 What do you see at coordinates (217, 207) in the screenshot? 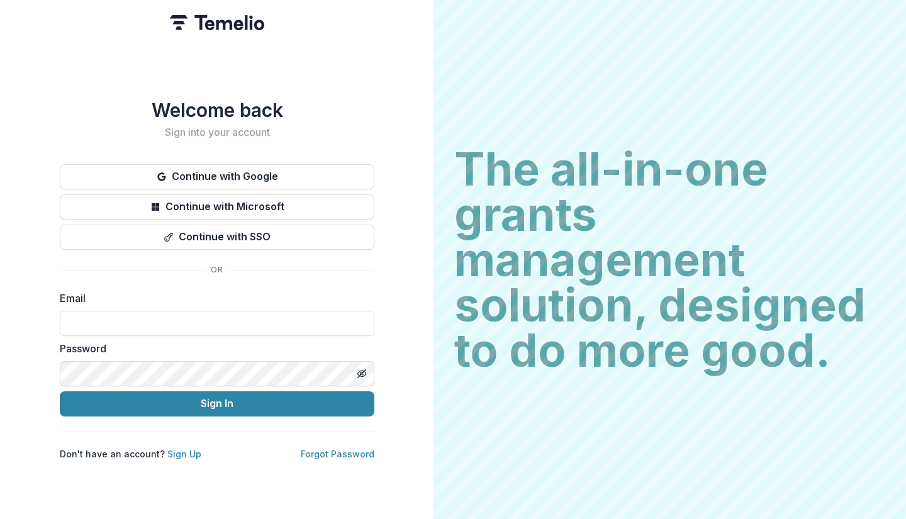
I see `button: Continue with Microsoft` at bounding box center [217, 207].